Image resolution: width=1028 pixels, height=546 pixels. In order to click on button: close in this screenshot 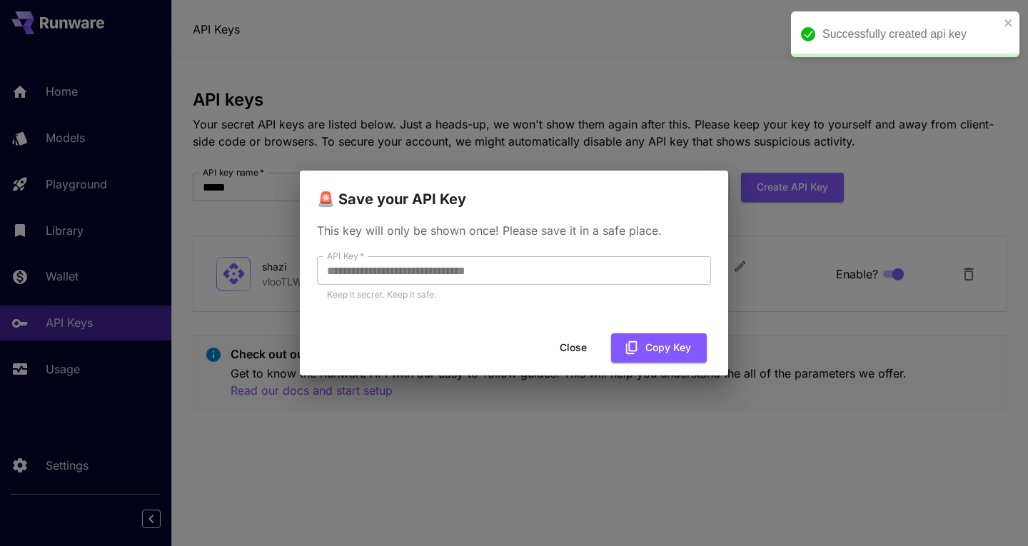, I will do `click(1009, 23)`.